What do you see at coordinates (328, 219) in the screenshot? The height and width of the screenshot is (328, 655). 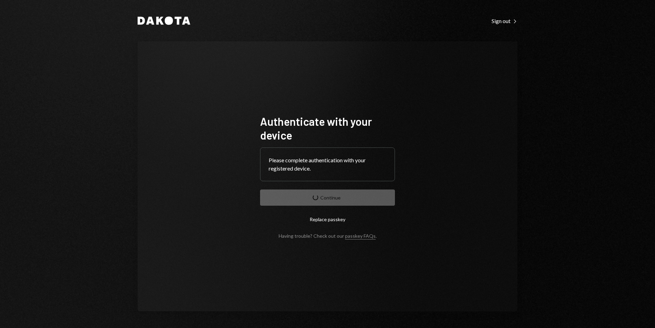 I see `button: Replace passkey` at bounding box center [328, 219].